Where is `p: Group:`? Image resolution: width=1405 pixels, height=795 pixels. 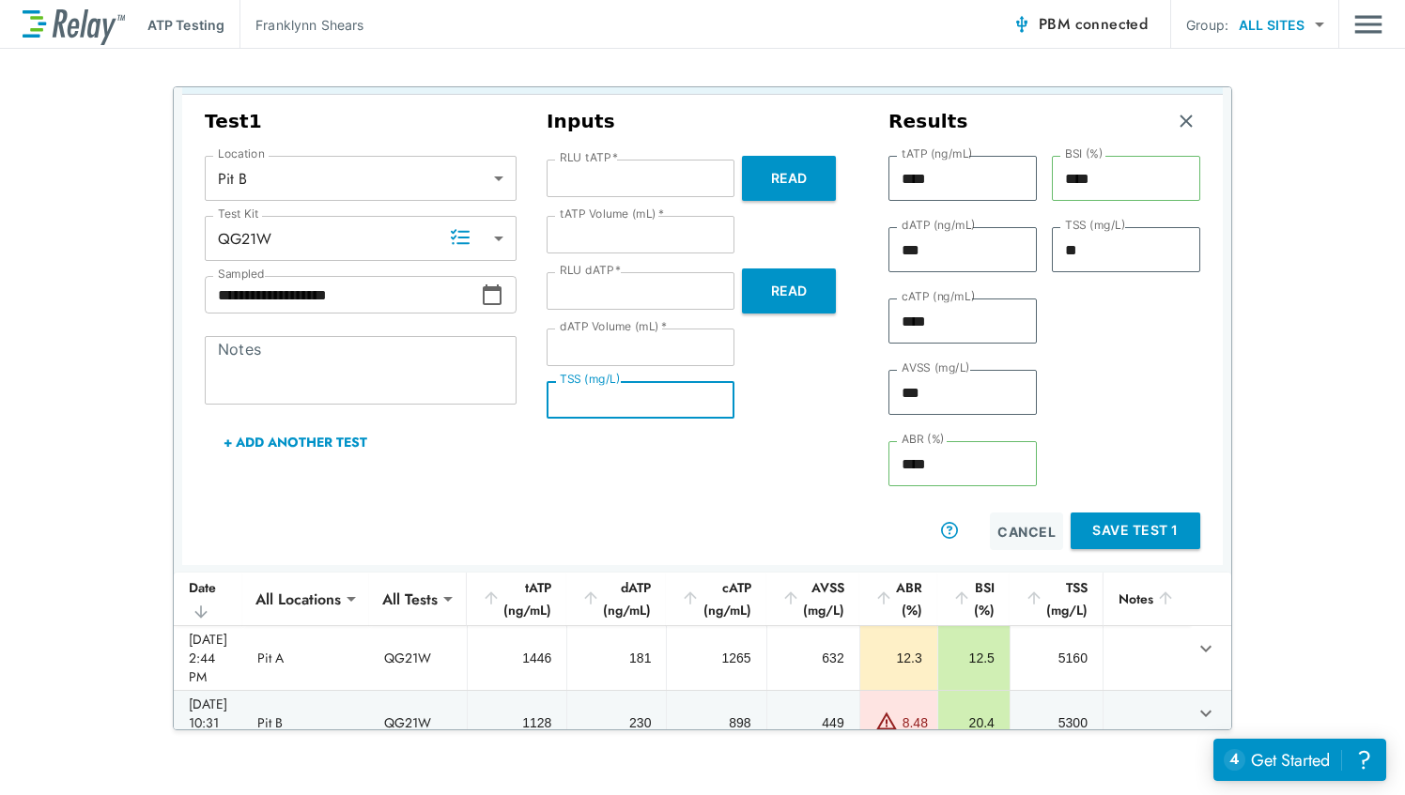 p: Group: is located at coordinates (1206, 24).